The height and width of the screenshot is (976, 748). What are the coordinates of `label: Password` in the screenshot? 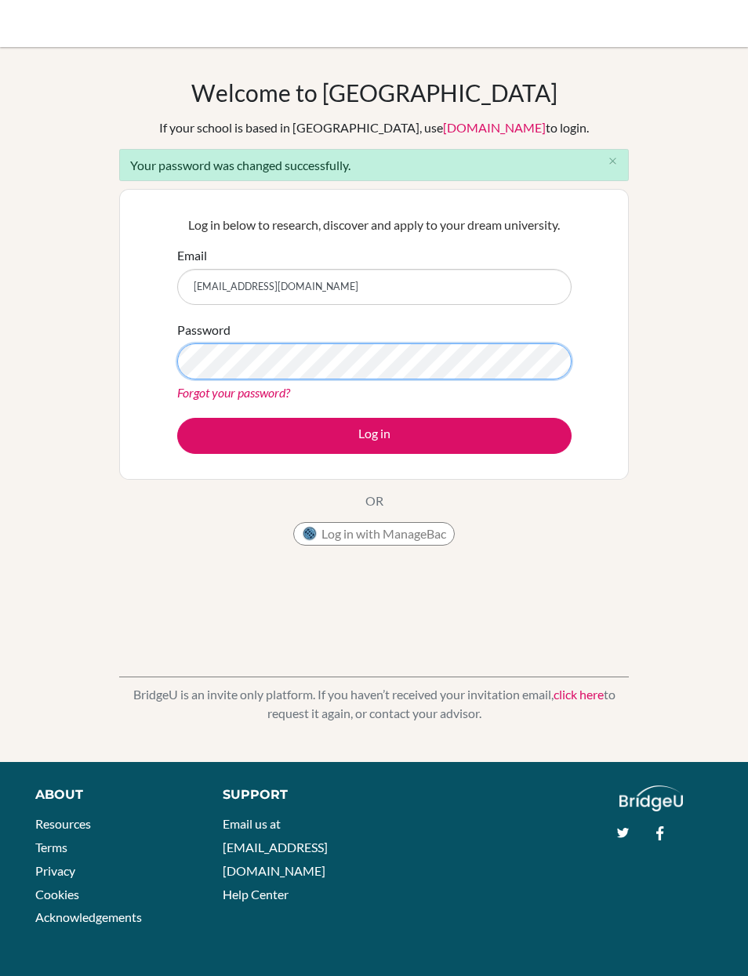 It's located at (204, 330).